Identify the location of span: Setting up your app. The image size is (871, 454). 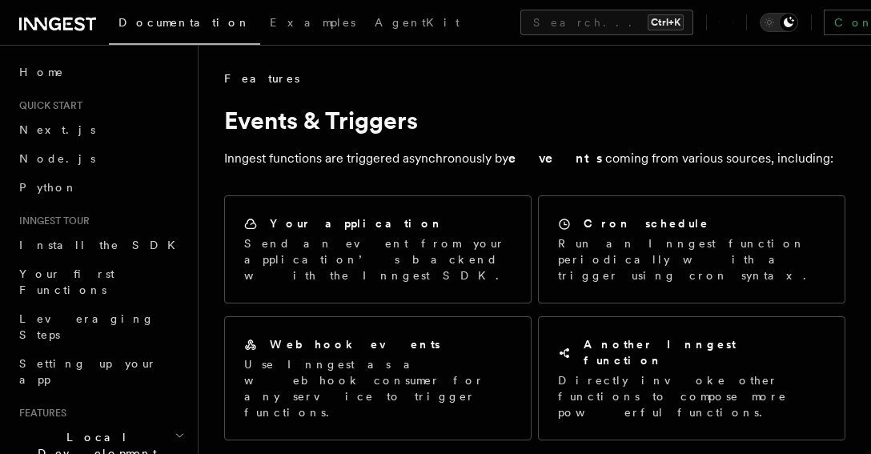
(88, 371).